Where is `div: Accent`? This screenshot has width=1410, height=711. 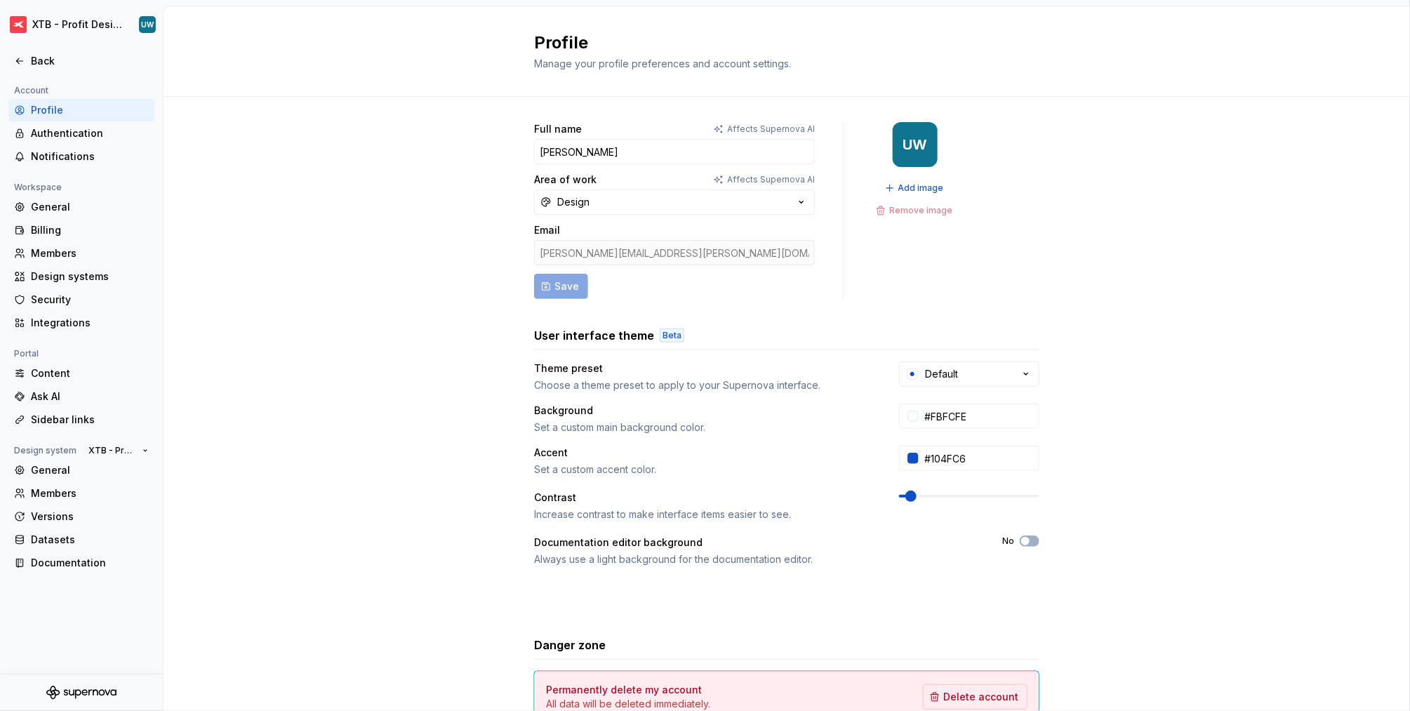 div: Accent is located at coordinates (551, 453).